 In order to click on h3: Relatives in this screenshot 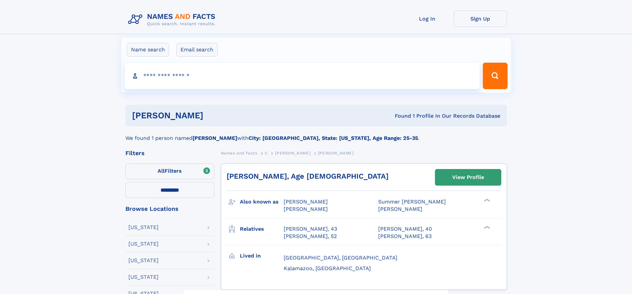, I will do `click(262, 229)`.